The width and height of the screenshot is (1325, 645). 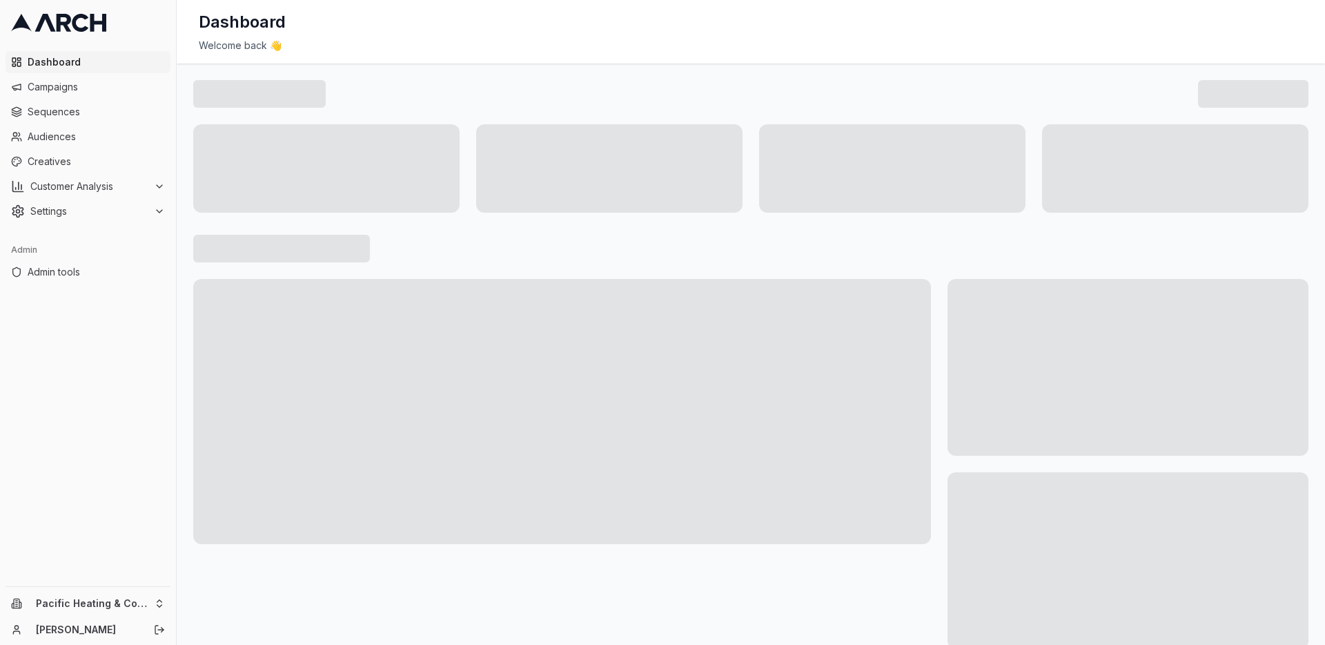 I want to click on a: Campaigns, so click(x=88, y=87).